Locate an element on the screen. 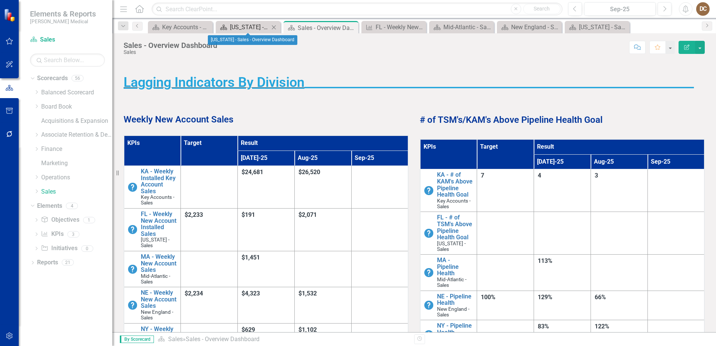 The width and height of the screenshot is (716, 346). span: 113% is located at coordinates (545, 261).